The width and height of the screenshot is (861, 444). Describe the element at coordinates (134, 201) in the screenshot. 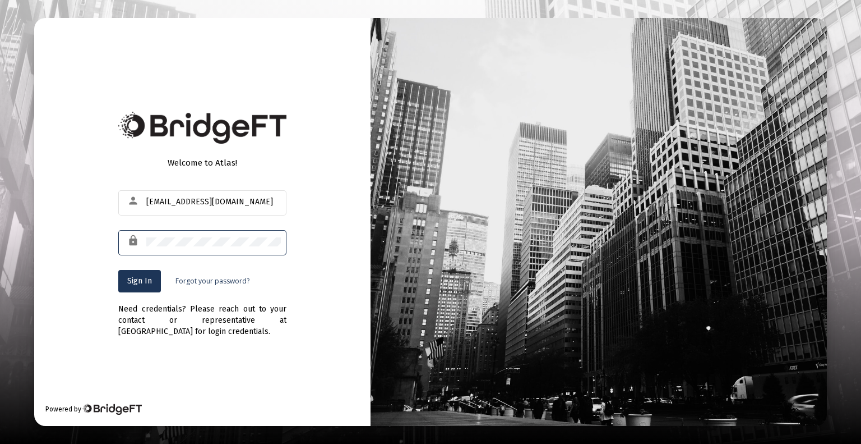

I see `mat-icon: person` at that location.